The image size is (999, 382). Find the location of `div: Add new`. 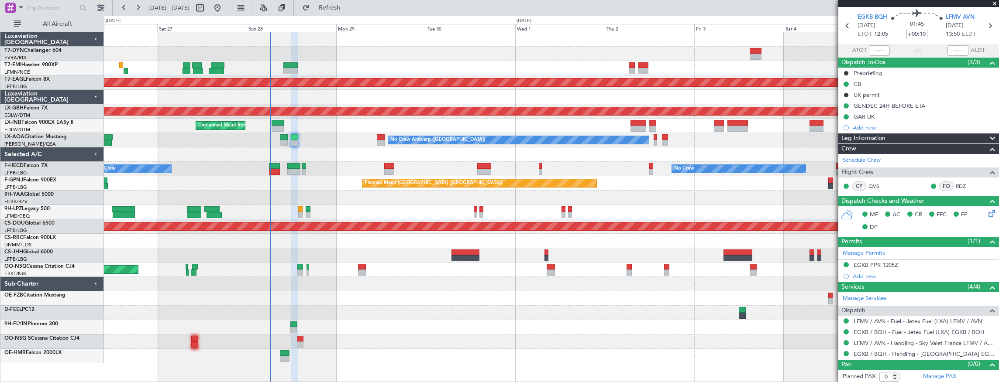

div: Add new is located at coordinates (923, 127).